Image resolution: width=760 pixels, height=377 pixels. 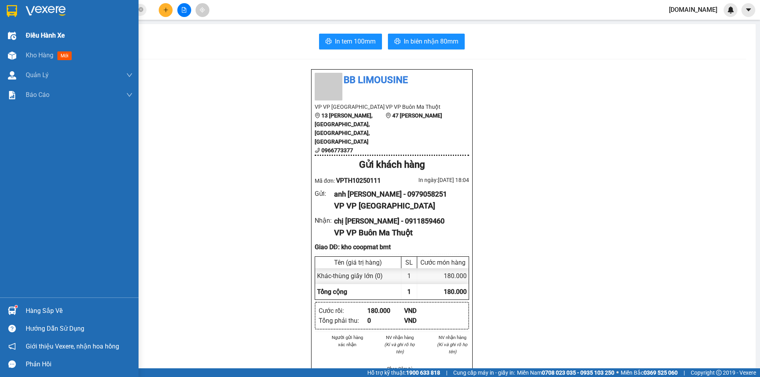 I want to click on button: printerIn biên nhận 80mm, so click(x=427, y=42).